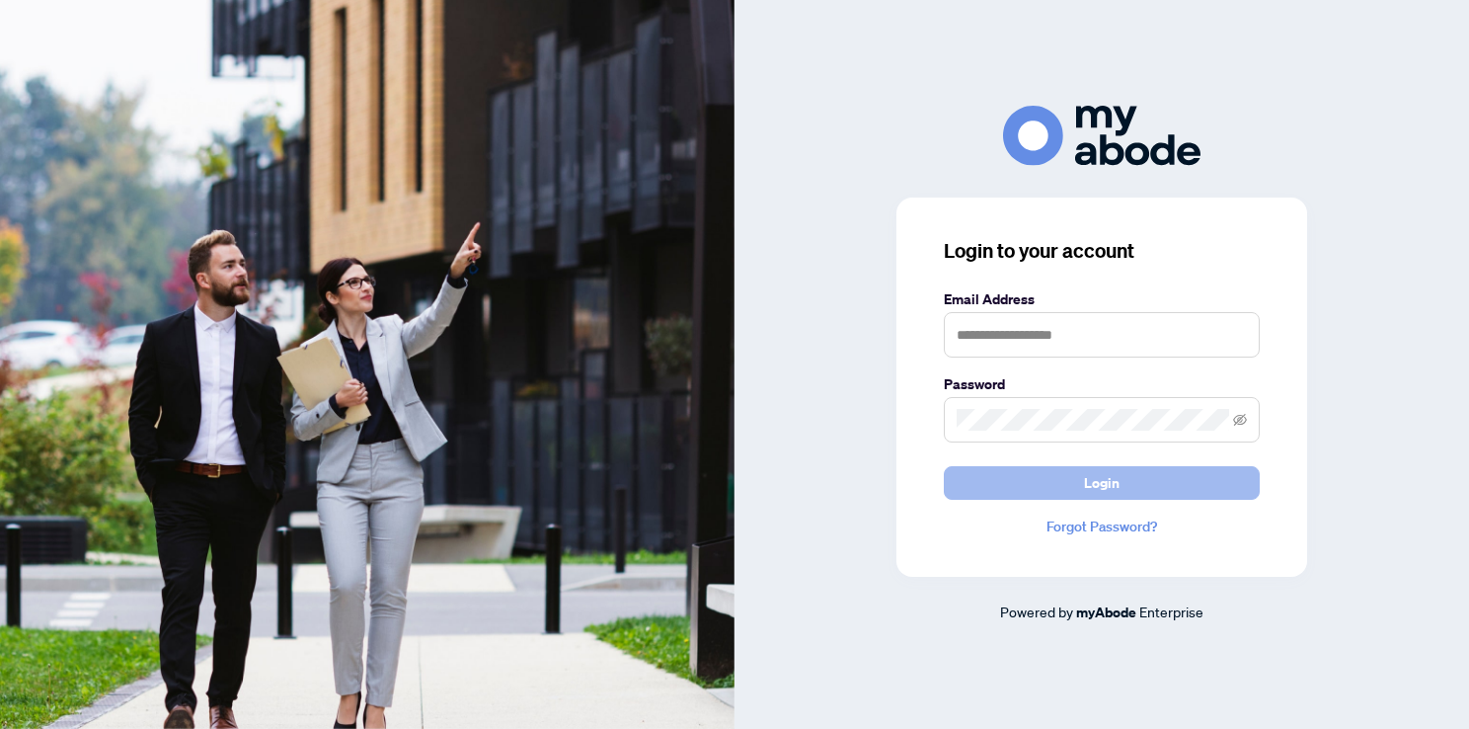 This screenshot has height=729, width=1469. What do you see at coordinates (1106, 612) in the screenshot?
I see `a: myAbode` at bounding box center [1106, 612].